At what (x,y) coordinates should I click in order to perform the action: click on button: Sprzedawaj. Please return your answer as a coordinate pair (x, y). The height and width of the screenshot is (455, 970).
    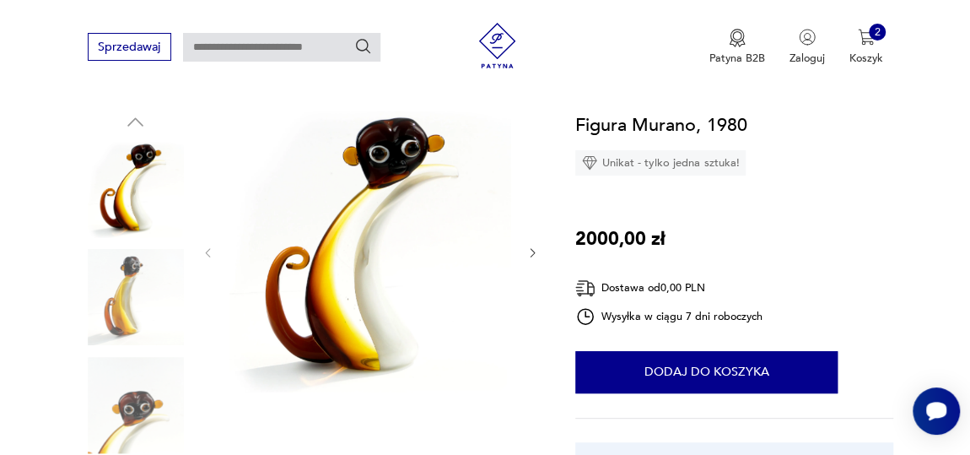
    Looking at the image, I should click on (129, 46).